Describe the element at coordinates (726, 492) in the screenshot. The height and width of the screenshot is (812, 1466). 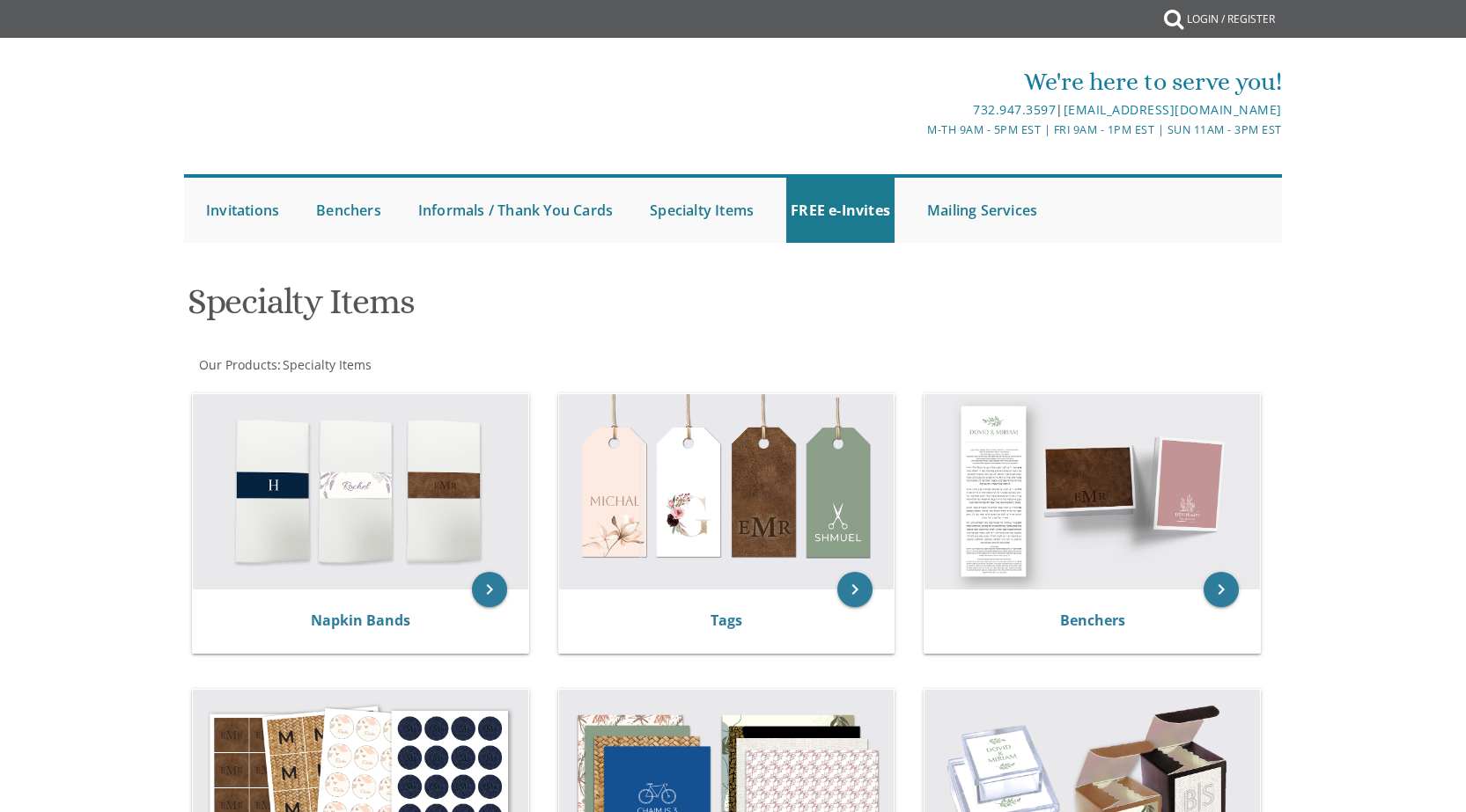
I see `img: Tags` at that location.